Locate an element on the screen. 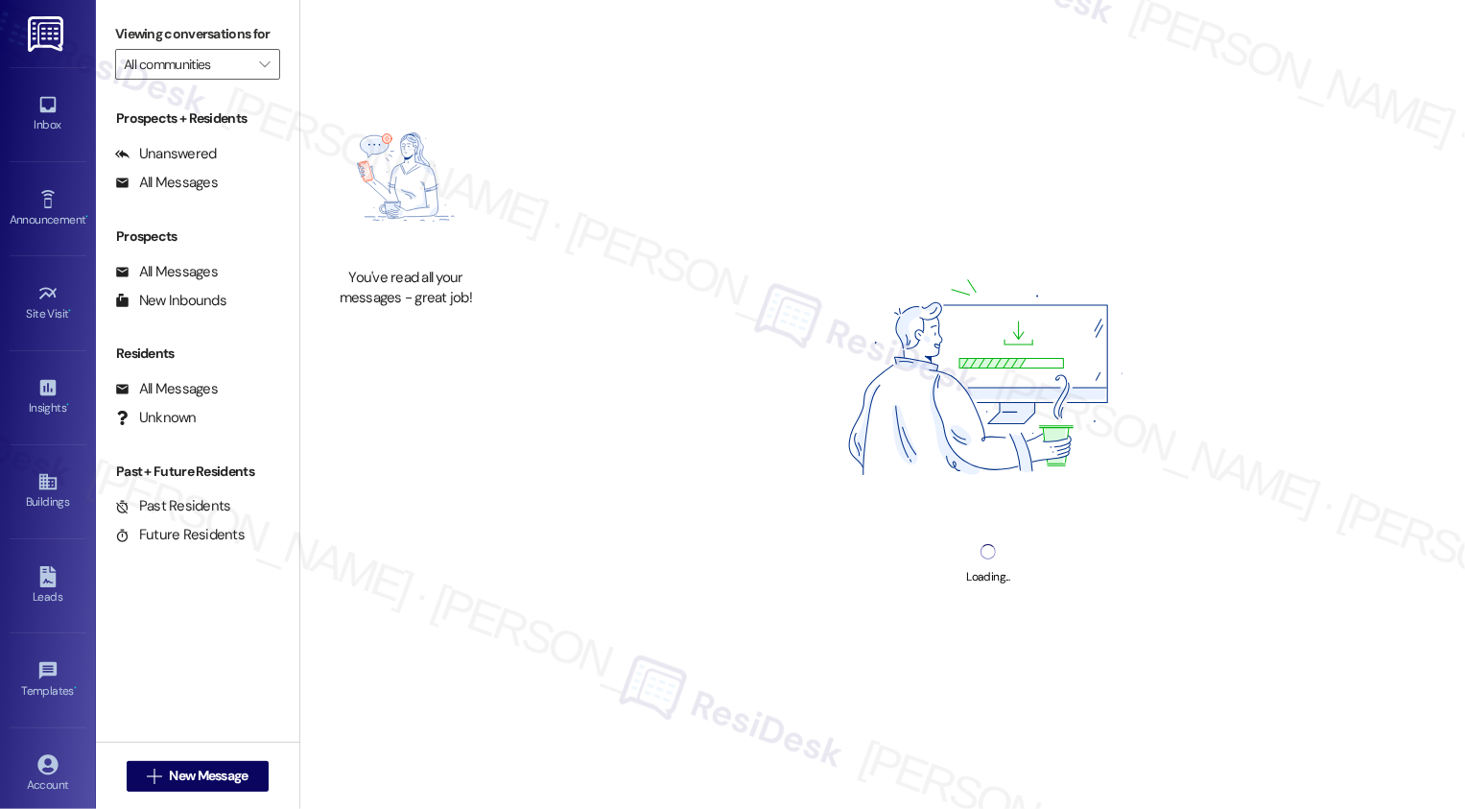  a: Buildings is located at coordinates (48, 491).